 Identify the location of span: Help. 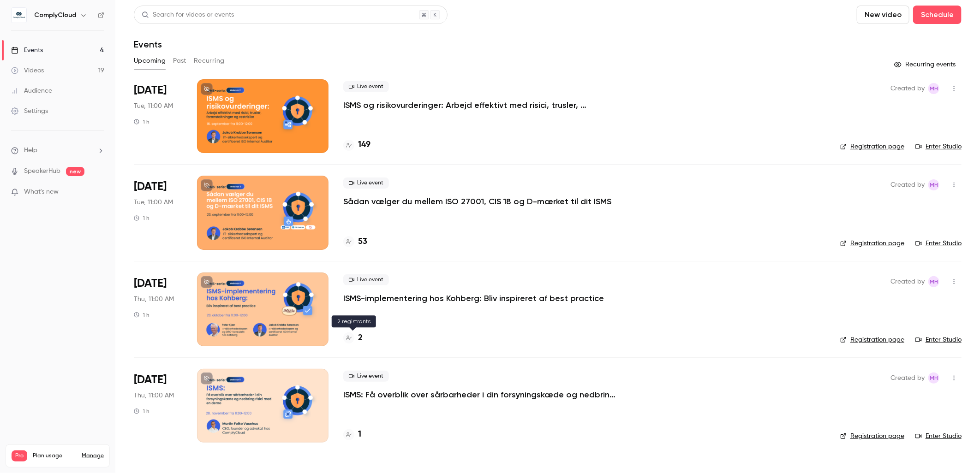
(30, 150).